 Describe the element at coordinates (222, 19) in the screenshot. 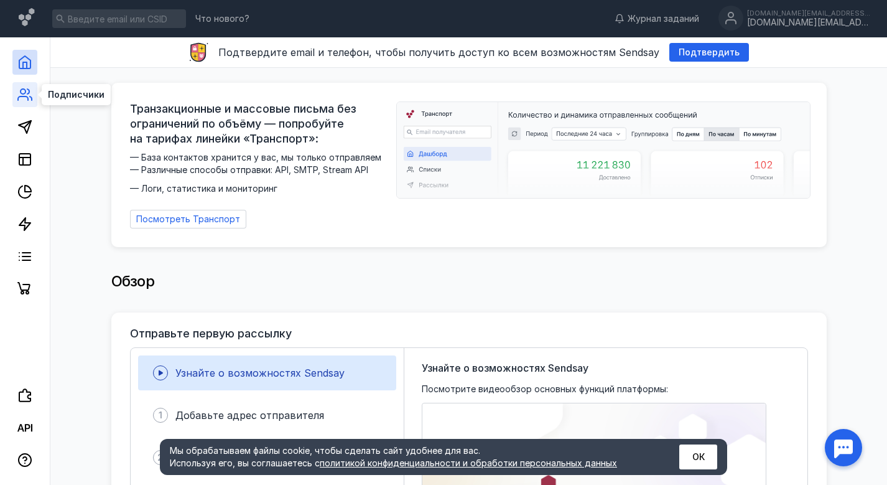

I see `span: Что нового?` at that location.